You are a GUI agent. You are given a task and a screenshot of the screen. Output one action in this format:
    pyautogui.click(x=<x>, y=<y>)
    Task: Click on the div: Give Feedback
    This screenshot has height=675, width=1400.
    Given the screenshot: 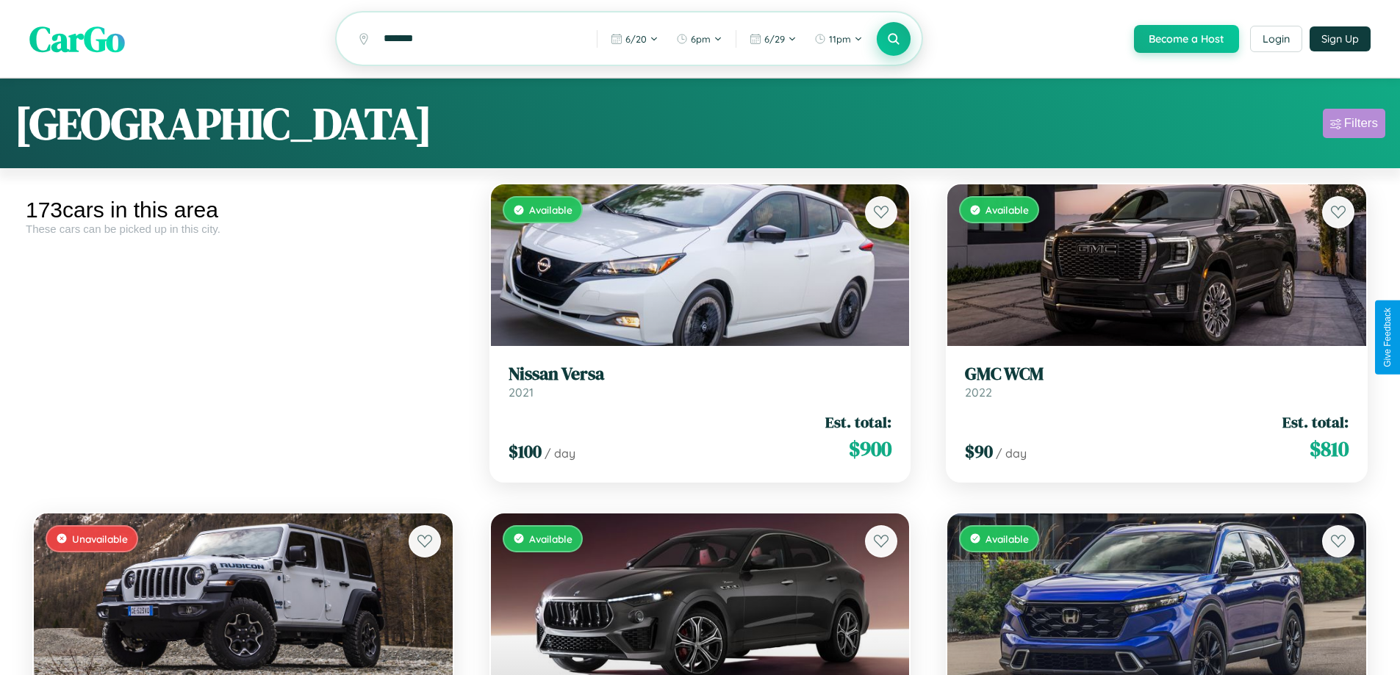 What is the action you would take?
    pyautogui.click(x=1388, y=337)
    